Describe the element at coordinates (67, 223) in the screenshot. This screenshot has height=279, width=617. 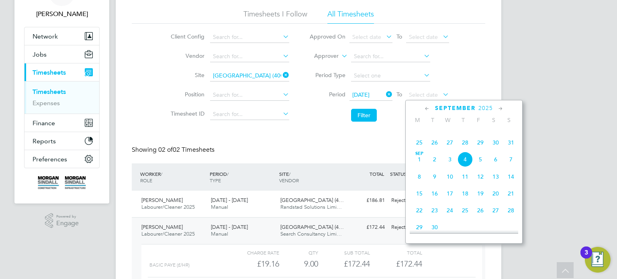
I see `span: Engage` at that location.